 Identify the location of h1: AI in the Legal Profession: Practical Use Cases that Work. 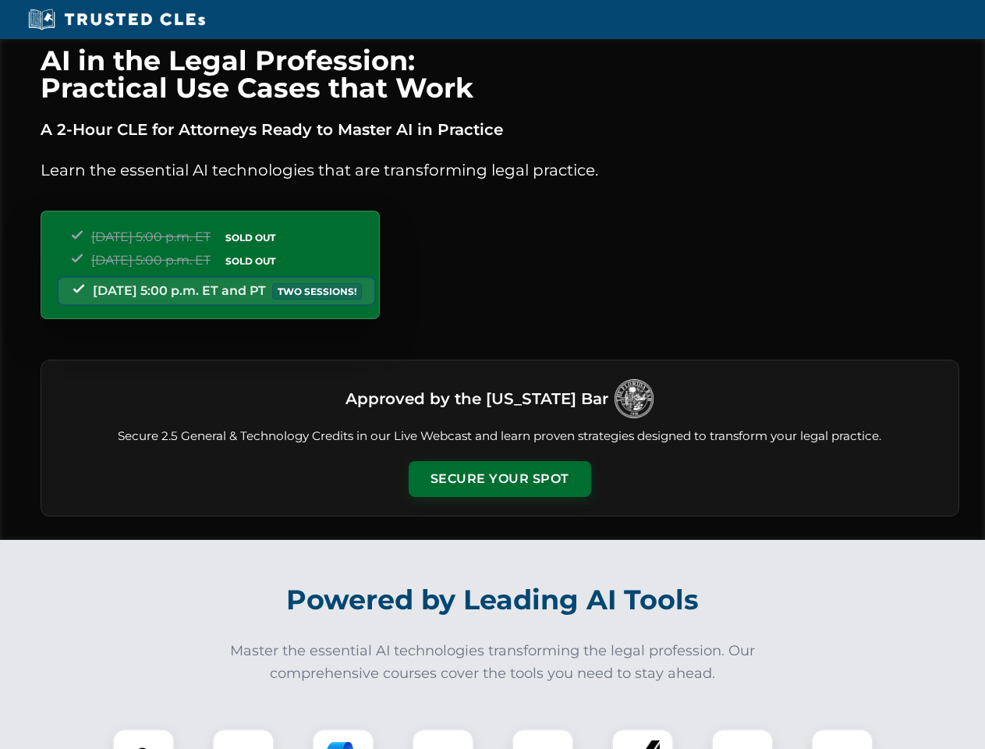
(500, 74).